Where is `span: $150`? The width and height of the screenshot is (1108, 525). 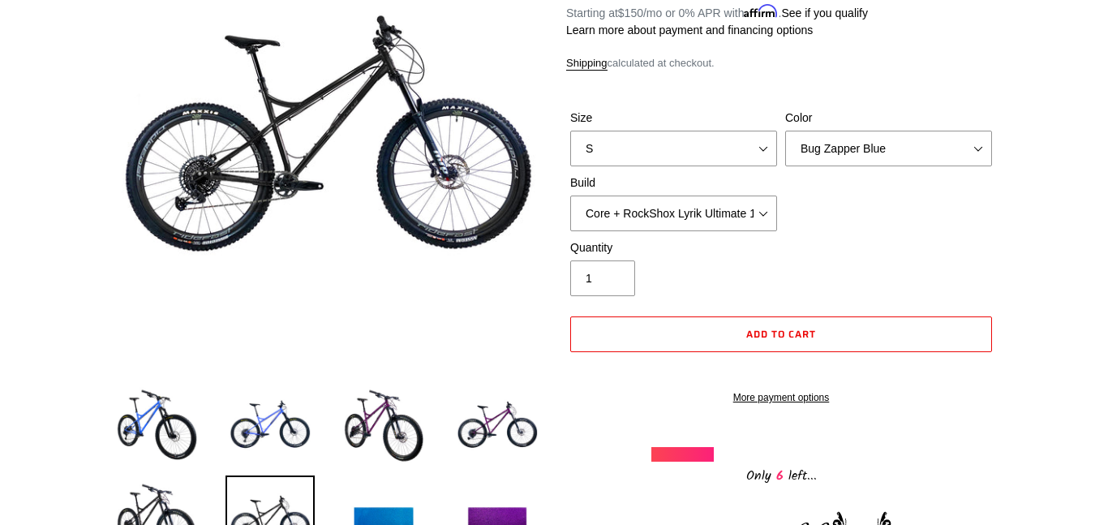 span: $150 is located at coordinates (630, 13).